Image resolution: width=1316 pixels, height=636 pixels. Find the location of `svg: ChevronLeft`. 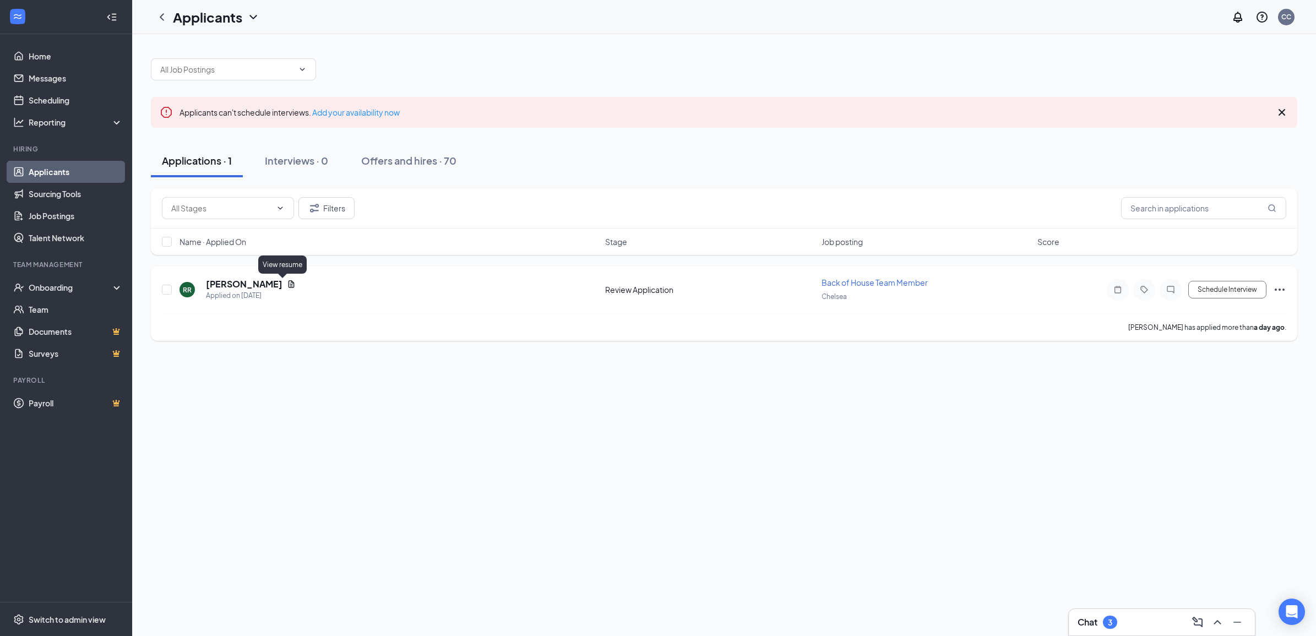

svg: ChevronLeft is located at coordinates (162, 17).